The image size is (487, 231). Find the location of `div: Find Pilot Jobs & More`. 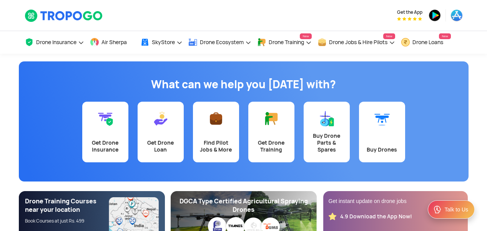

div: Find Pilot Jobs & More is located at coordinates (216, 146).